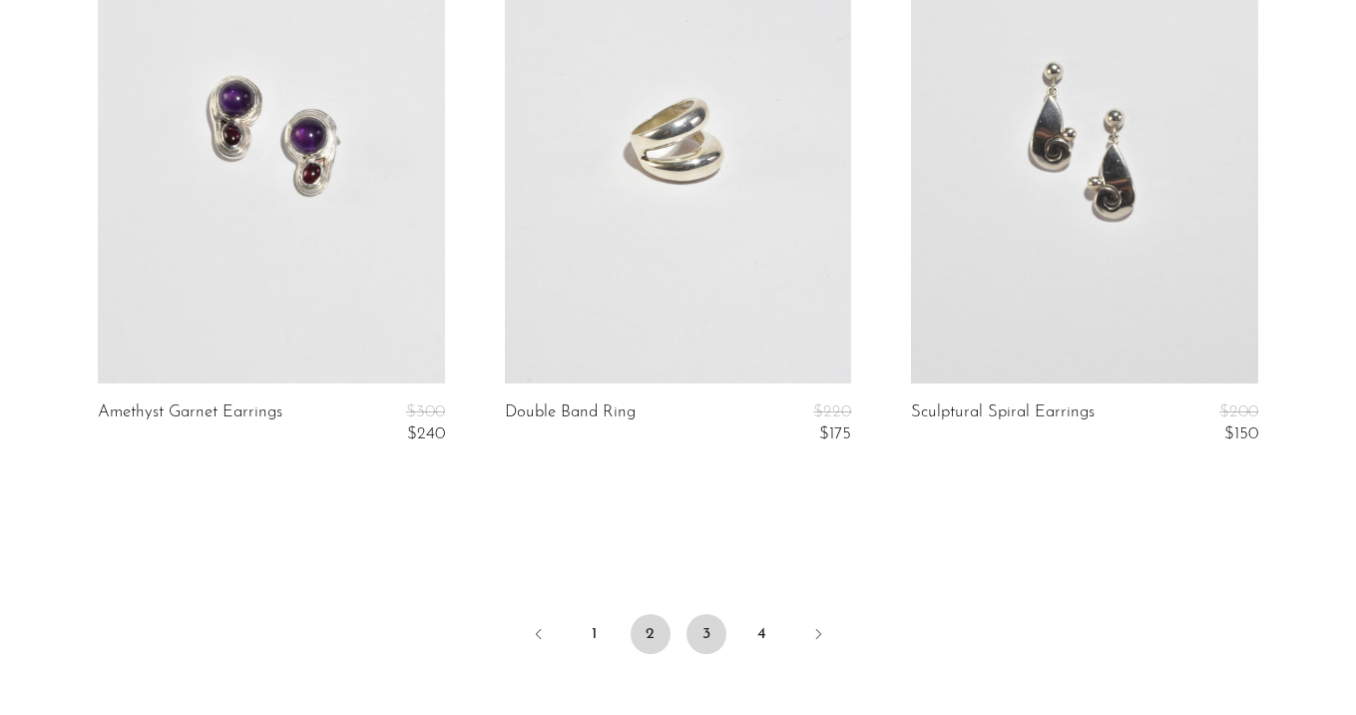 The width and height of the screenshot is (1356, 715). I want to click on span: $300, so click(425, 411).